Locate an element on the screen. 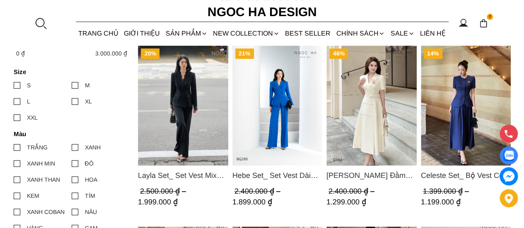  span: 3.000.000 ₫ is located at coordinates (111, 53).